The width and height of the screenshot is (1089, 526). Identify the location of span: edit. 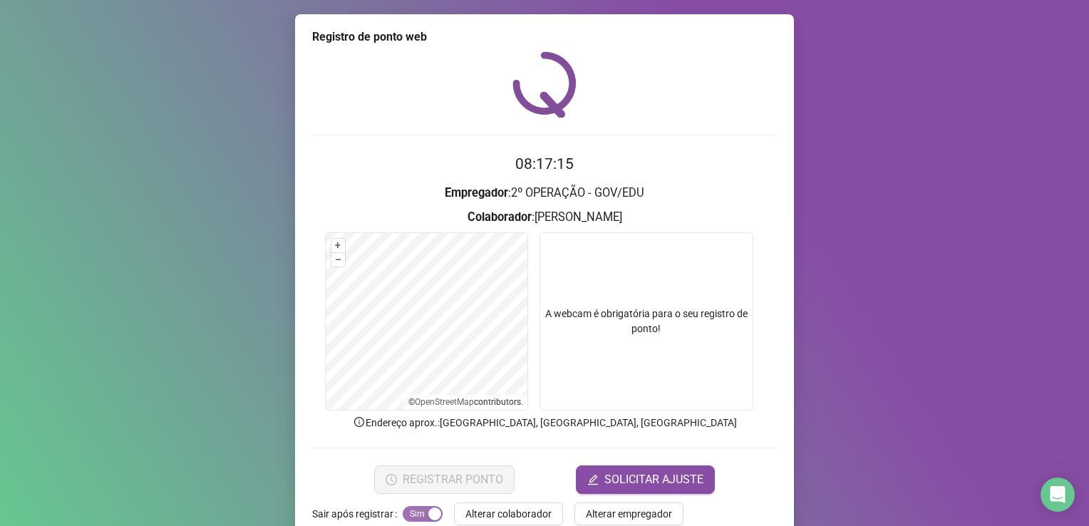
(593, 480).